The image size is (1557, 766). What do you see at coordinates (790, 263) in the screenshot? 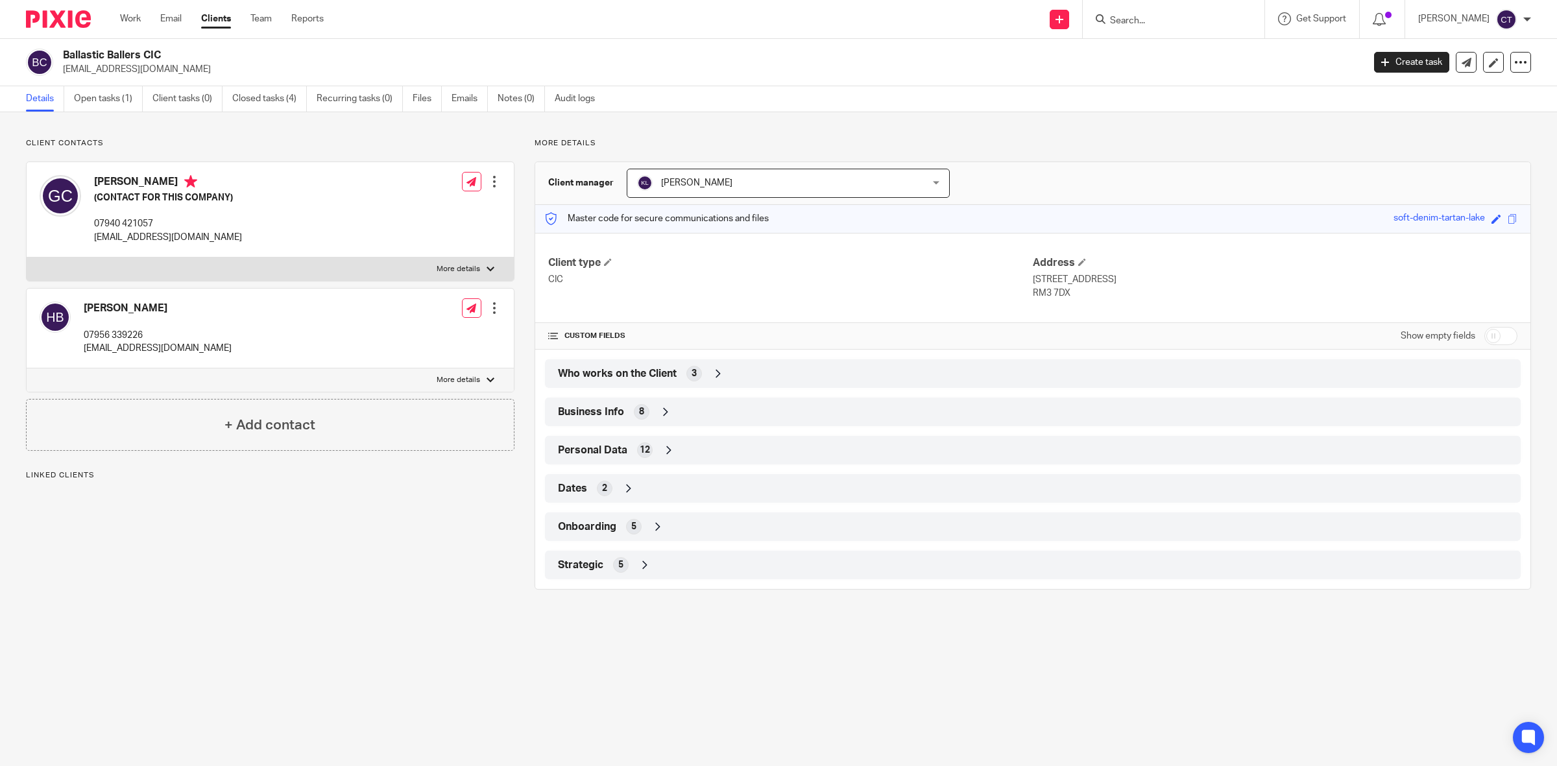
I see `h4: Client type` at bounding box center [790, 263].